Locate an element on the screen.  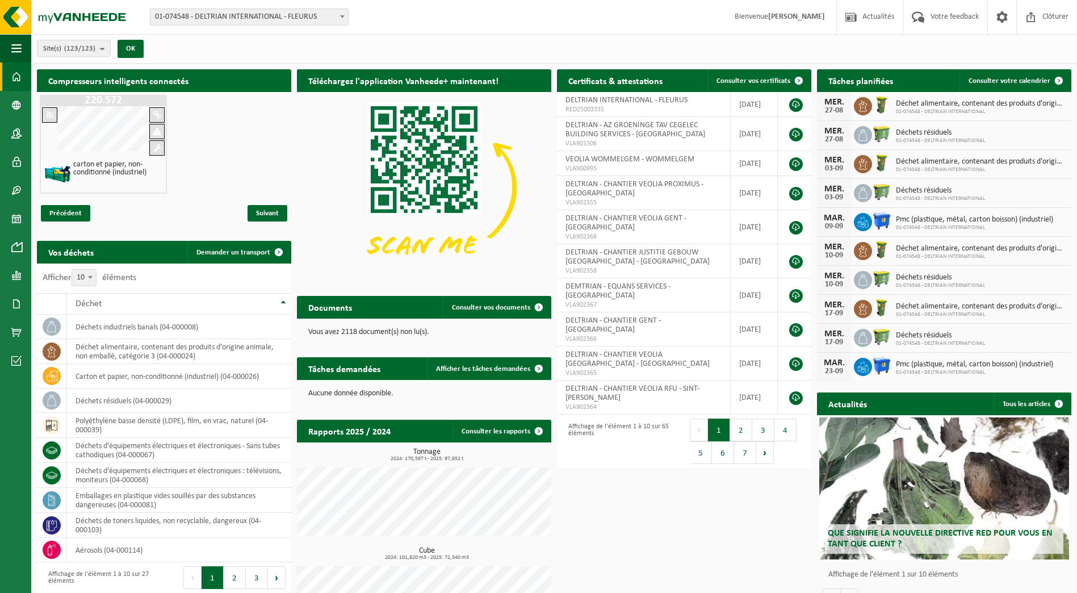
span: Pmc (plastique, métal, carton boisson) (industriel) is located at coordinates (974, 220).